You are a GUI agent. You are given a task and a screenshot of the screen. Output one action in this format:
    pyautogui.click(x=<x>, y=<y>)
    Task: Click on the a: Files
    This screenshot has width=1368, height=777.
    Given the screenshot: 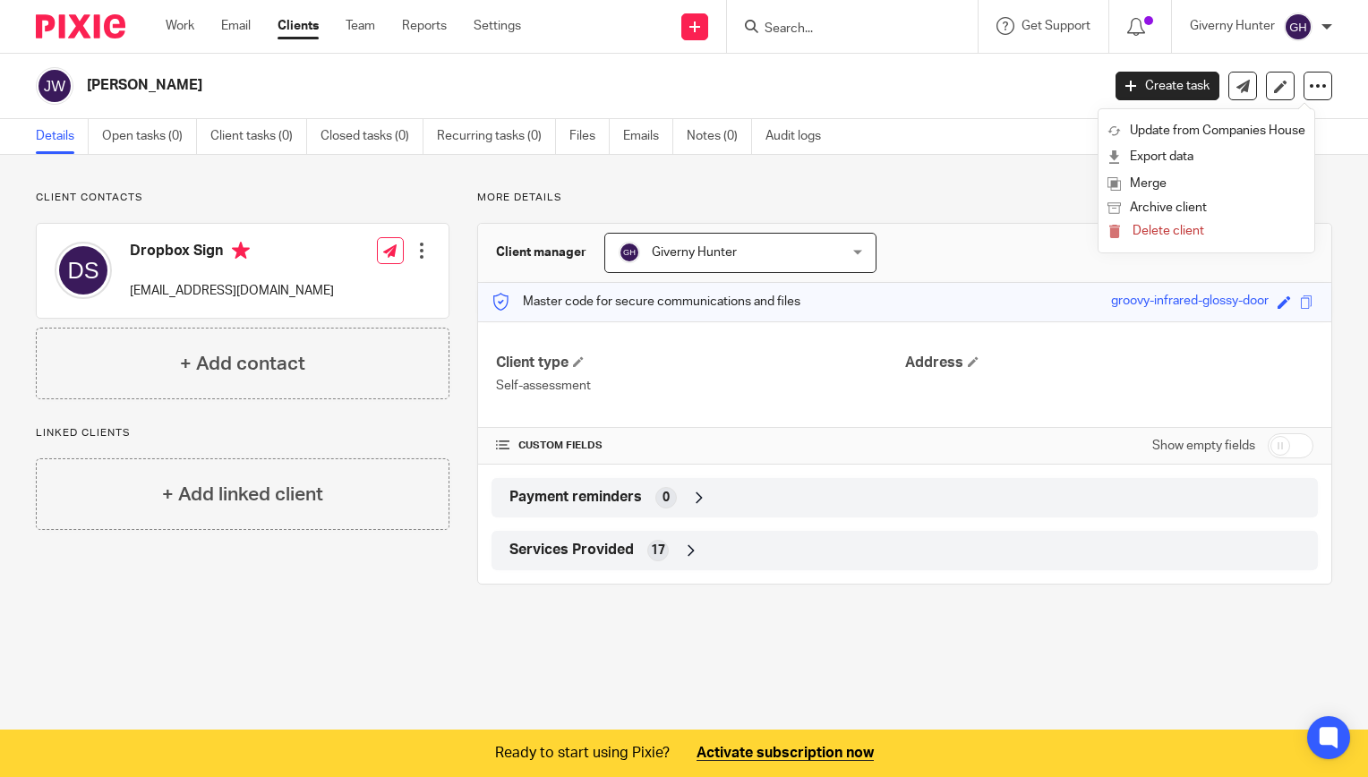 What is the action you would take?
    pyautogui.click(x=589, y=136)
    